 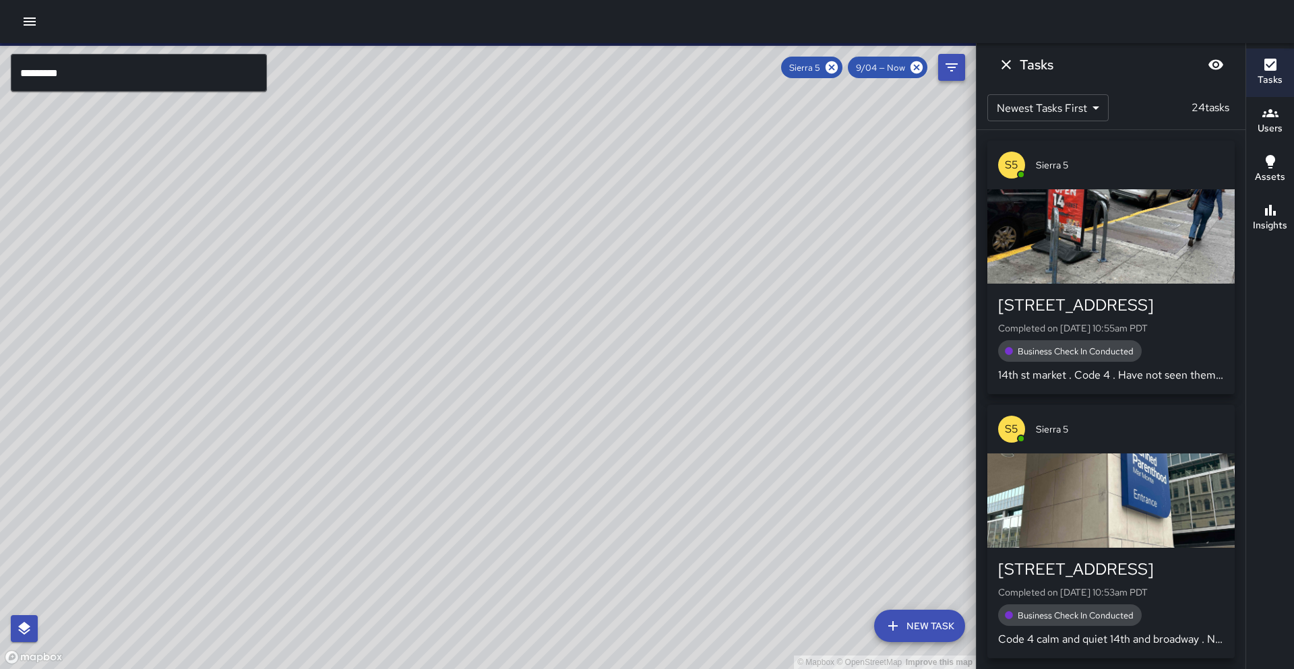 I want to click on button: Filters, so click(x=952, y=67).